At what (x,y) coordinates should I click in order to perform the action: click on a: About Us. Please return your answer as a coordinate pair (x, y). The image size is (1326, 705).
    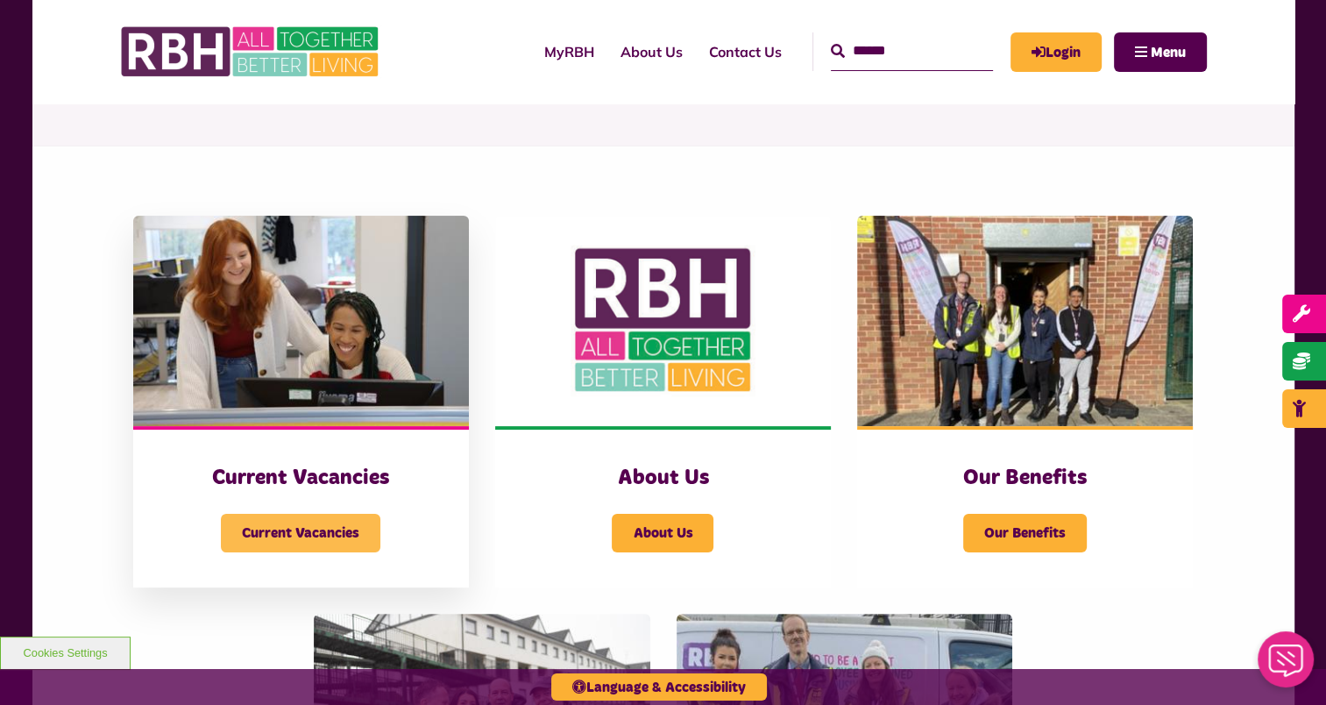
    Looking at the image, I should click on (651, 52).